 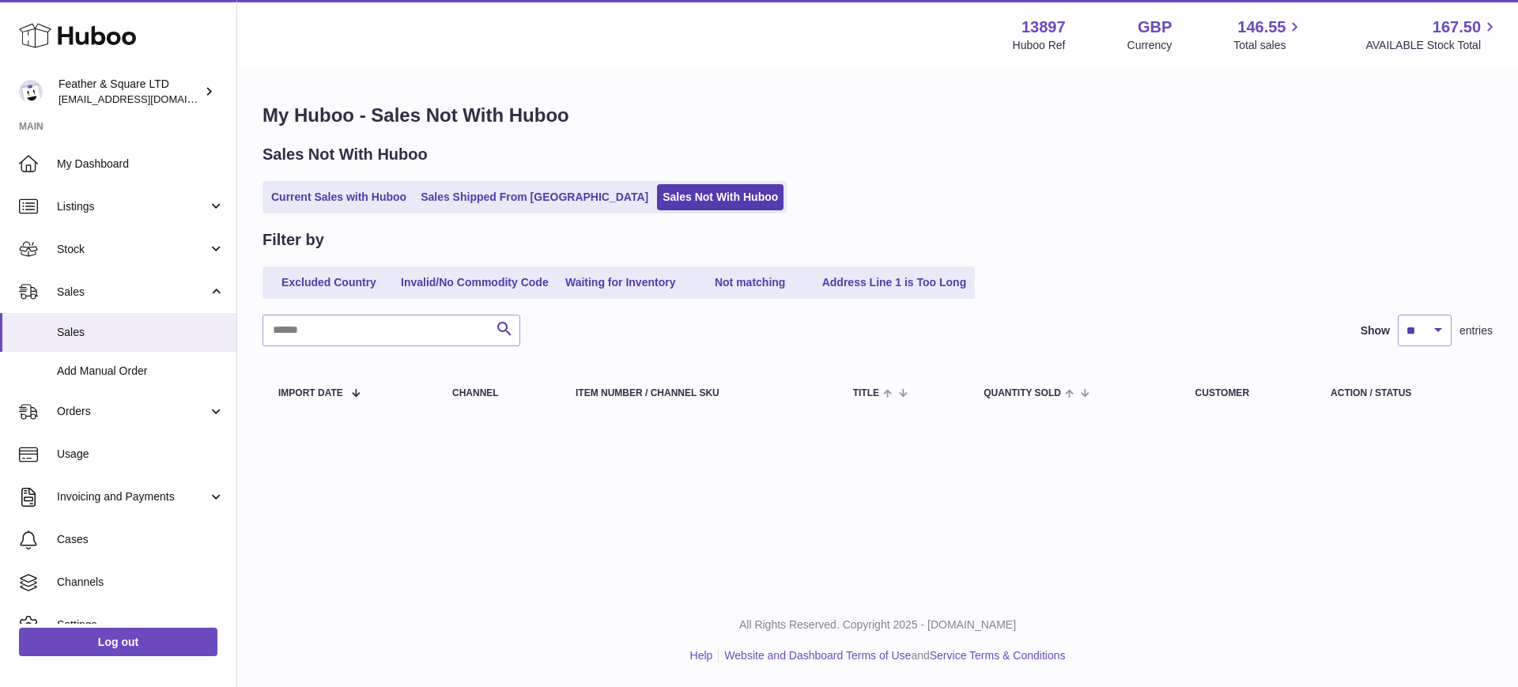 I want to click on span: Listings, so click(x=132, y=206).